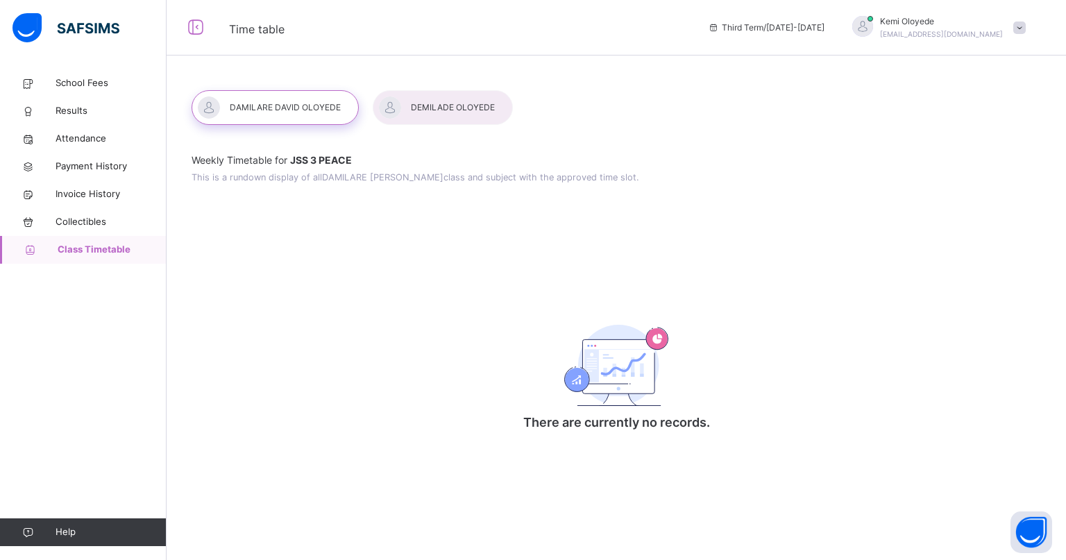  Describe the element at coordinates (66, 28) in the screenshot. I see `img: safsims` at that location.